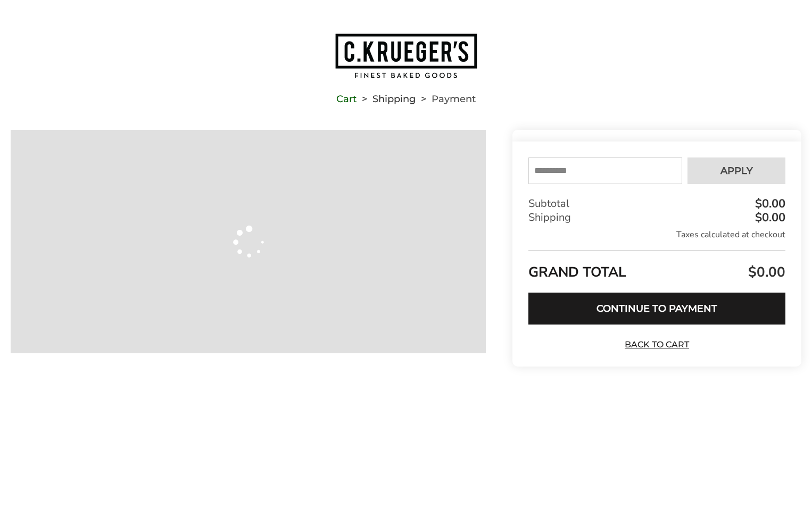  What do you see at coordinates (737, 171) in the screenshot?
I see `span: Apply` at bounding box center [737, 171].